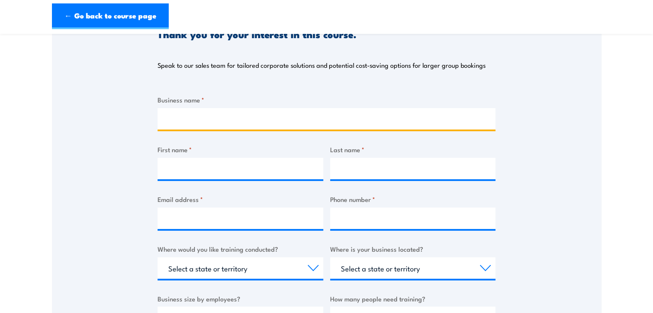 The width and height of the screenshot is (653, 313). Describe the element at coordinates (240, 149) in the screenshot. I see `label: First name` at that location.